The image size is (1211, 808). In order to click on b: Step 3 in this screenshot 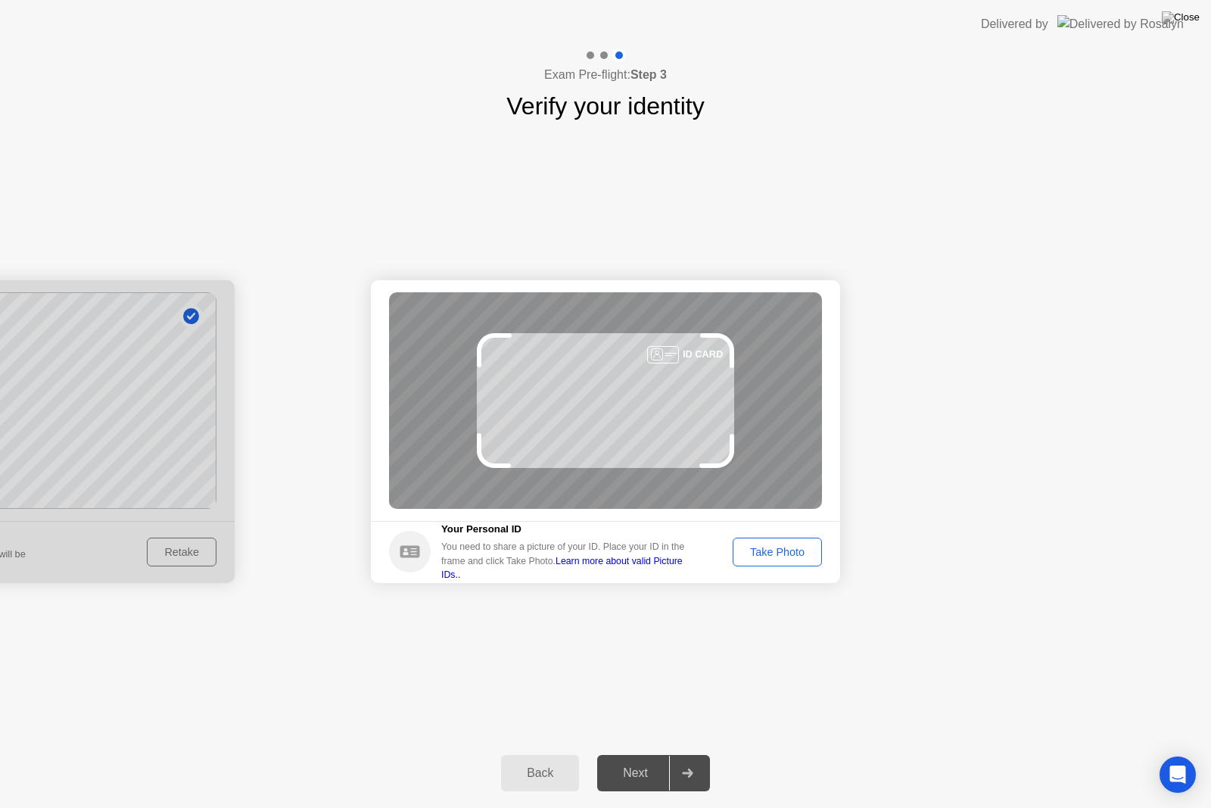, I will do `click(649, 74)`.